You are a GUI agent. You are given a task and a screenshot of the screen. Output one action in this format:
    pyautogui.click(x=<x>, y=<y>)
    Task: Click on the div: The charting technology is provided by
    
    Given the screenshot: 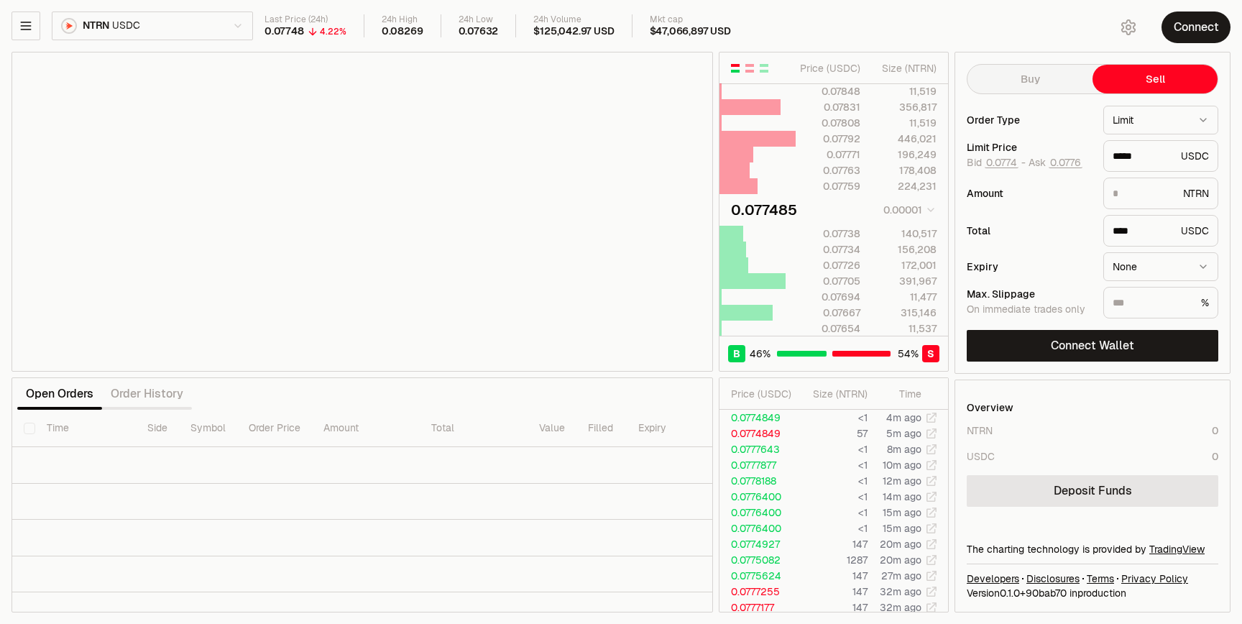 What is the action you would take?
    pyautogui.click(x=1092, y=549)
    